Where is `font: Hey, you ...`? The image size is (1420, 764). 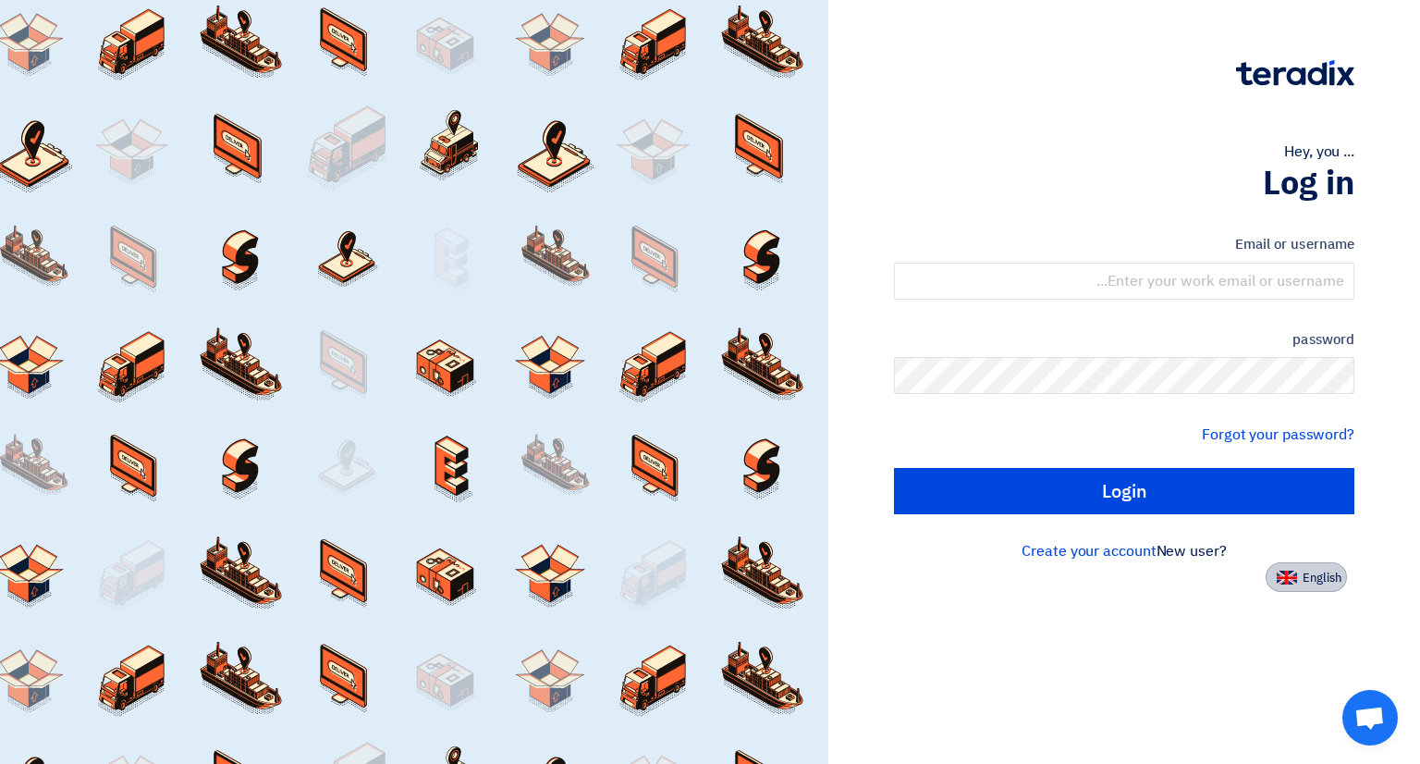
font: Hey, you ... is located at coordinates (1319, 152).